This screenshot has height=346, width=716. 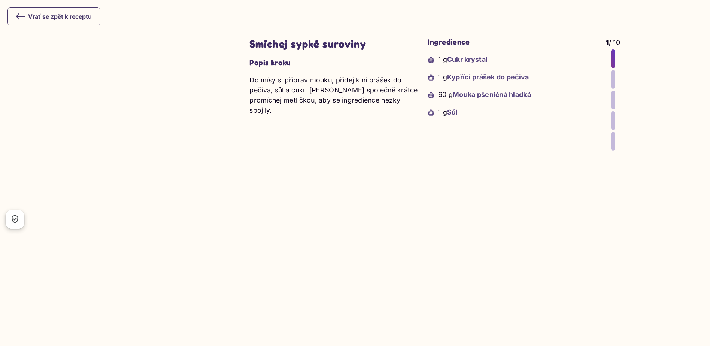 I want to click on div: Vrať se zpět k receptu, so click(x=54, y=16).